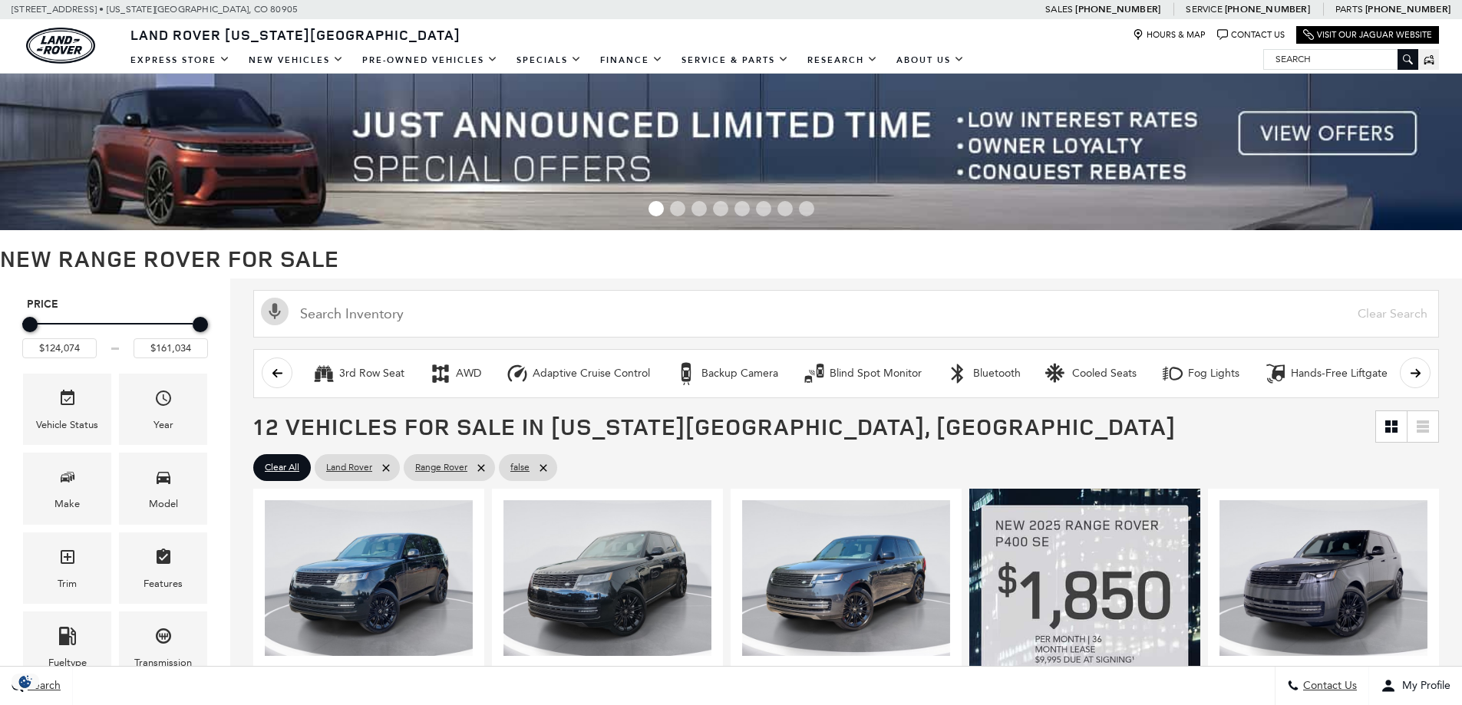 This screenshot has height=705, width=1462. What do you see at coordinates (25, 682) in the screenshot?
I see `section: Click to Open Cookie Consent Modal` at bounding box center [25, 682].